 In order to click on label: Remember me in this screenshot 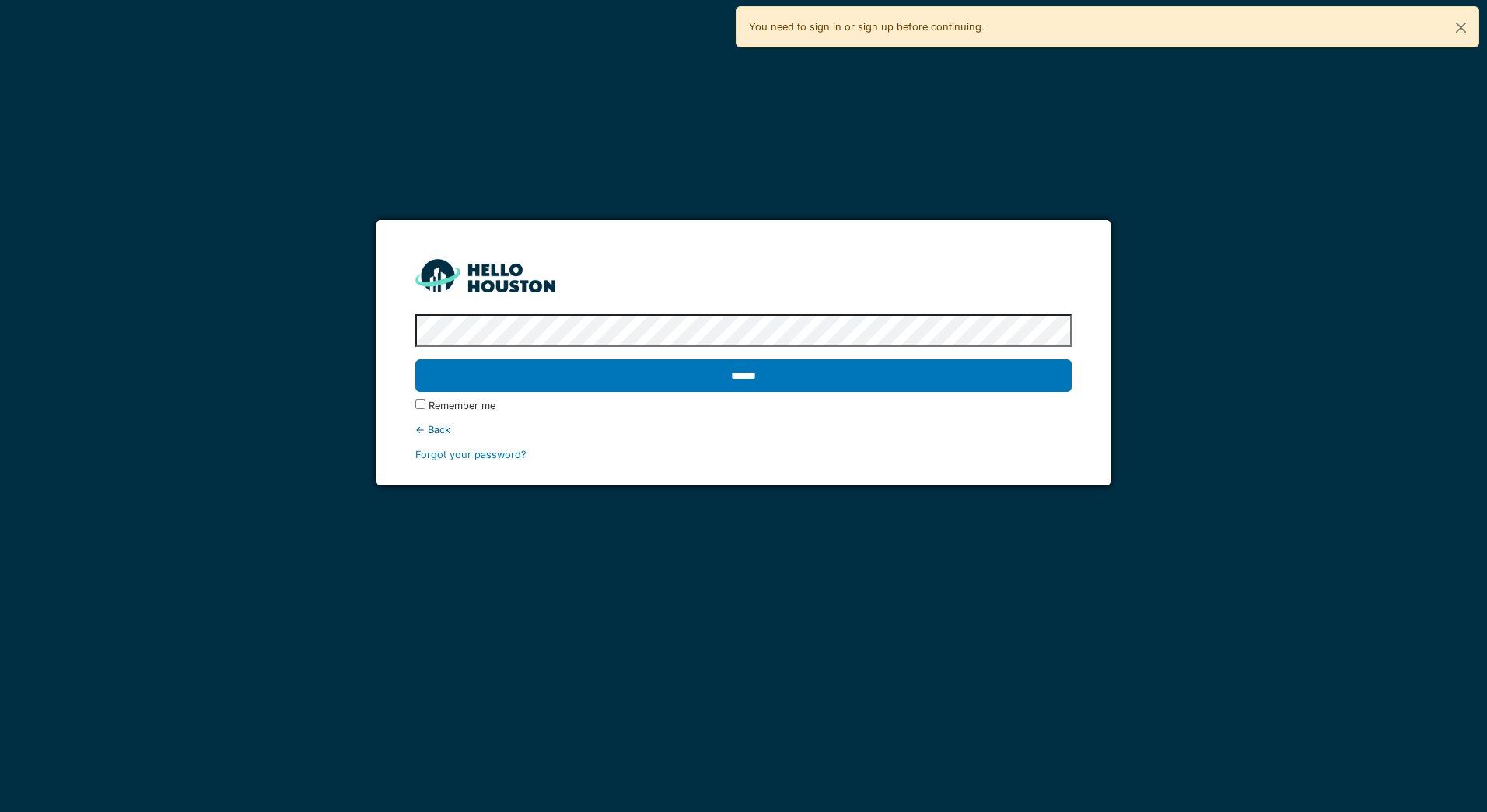, I will do `click(462, 405)`.